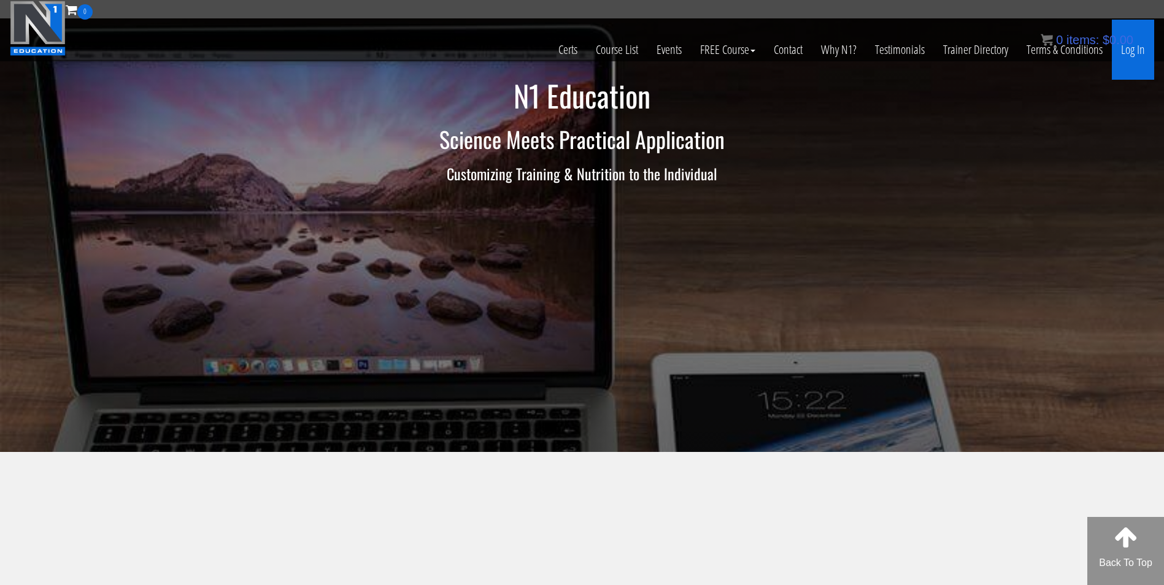 The image size is (1164, 585). I want to click on bdi: 0.00, so click(1118, 40).